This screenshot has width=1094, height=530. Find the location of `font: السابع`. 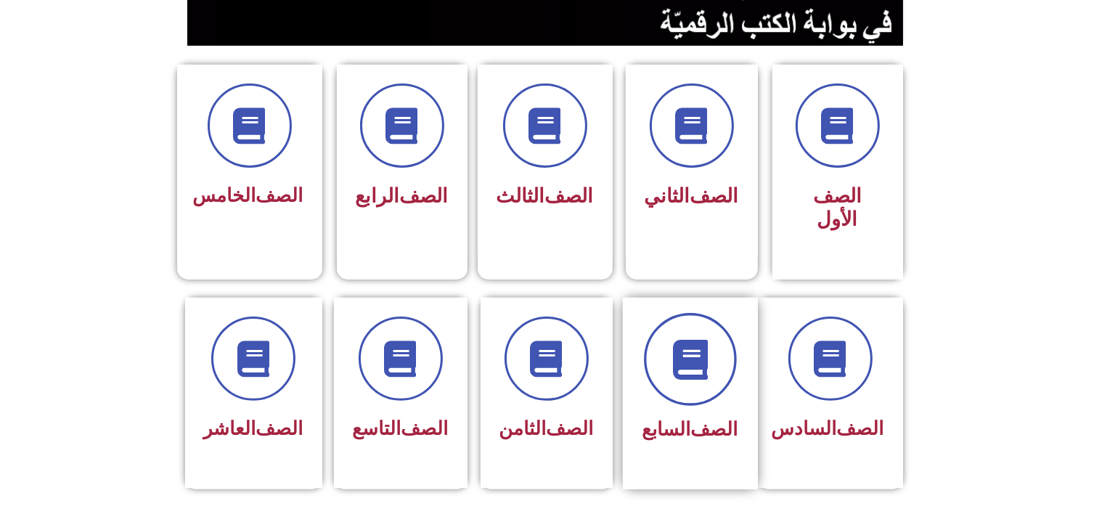

font: السابع is located at coordinates (667, 429).